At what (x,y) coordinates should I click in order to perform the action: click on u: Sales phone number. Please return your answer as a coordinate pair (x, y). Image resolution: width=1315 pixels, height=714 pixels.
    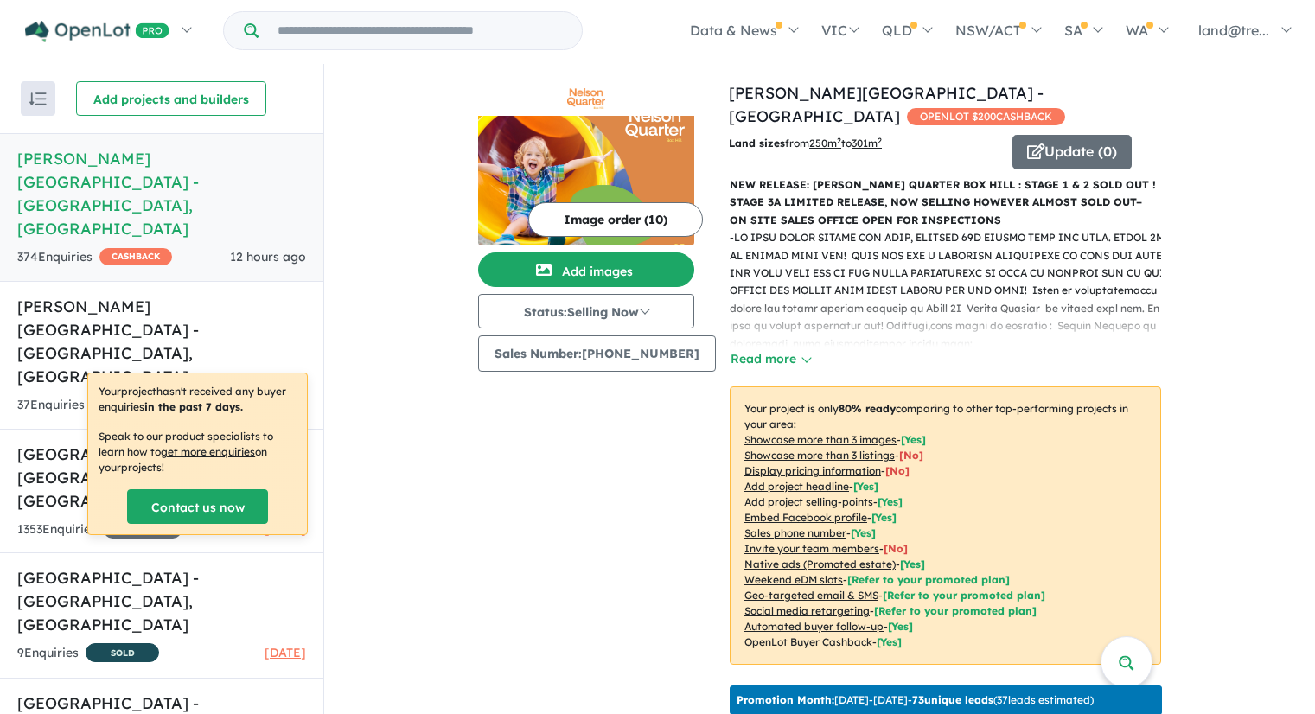
    Looking at the image, I should click on (795, 532).